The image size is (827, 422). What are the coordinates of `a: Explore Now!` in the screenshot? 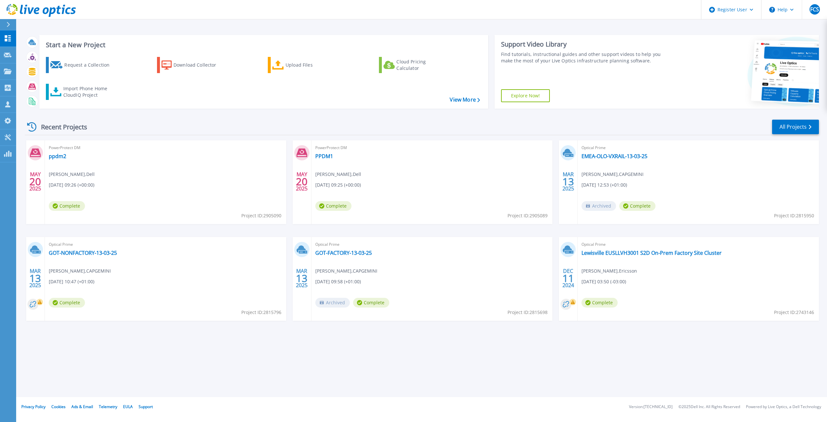 It's located at (526, 96).